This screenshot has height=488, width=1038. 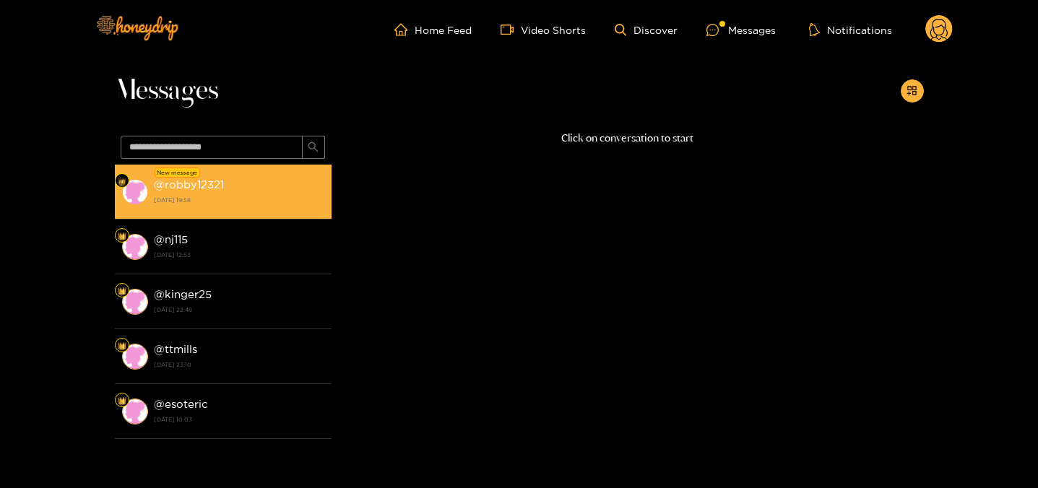 I want to click on p: Click on conversation to start, so click(x=628, y=138).